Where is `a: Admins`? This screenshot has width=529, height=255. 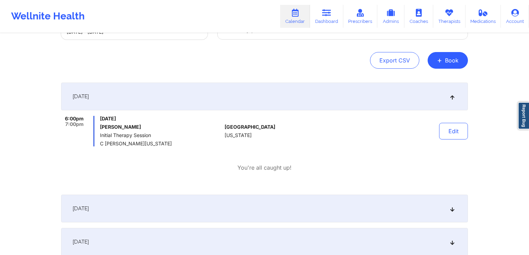 a: Admins is located at coordinates (391, 16).